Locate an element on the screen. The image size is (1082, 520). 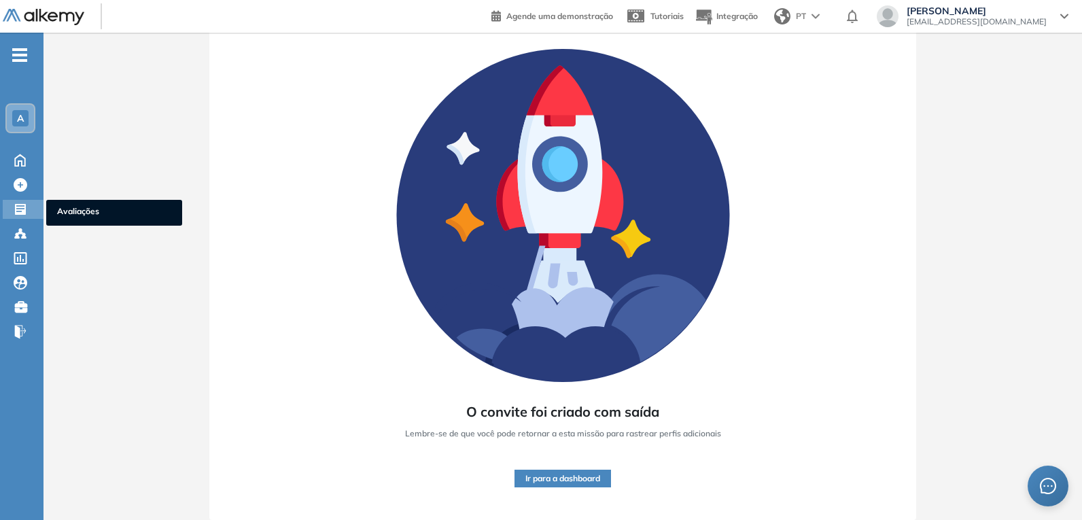
span: message is located at coordinates (1048, 486).